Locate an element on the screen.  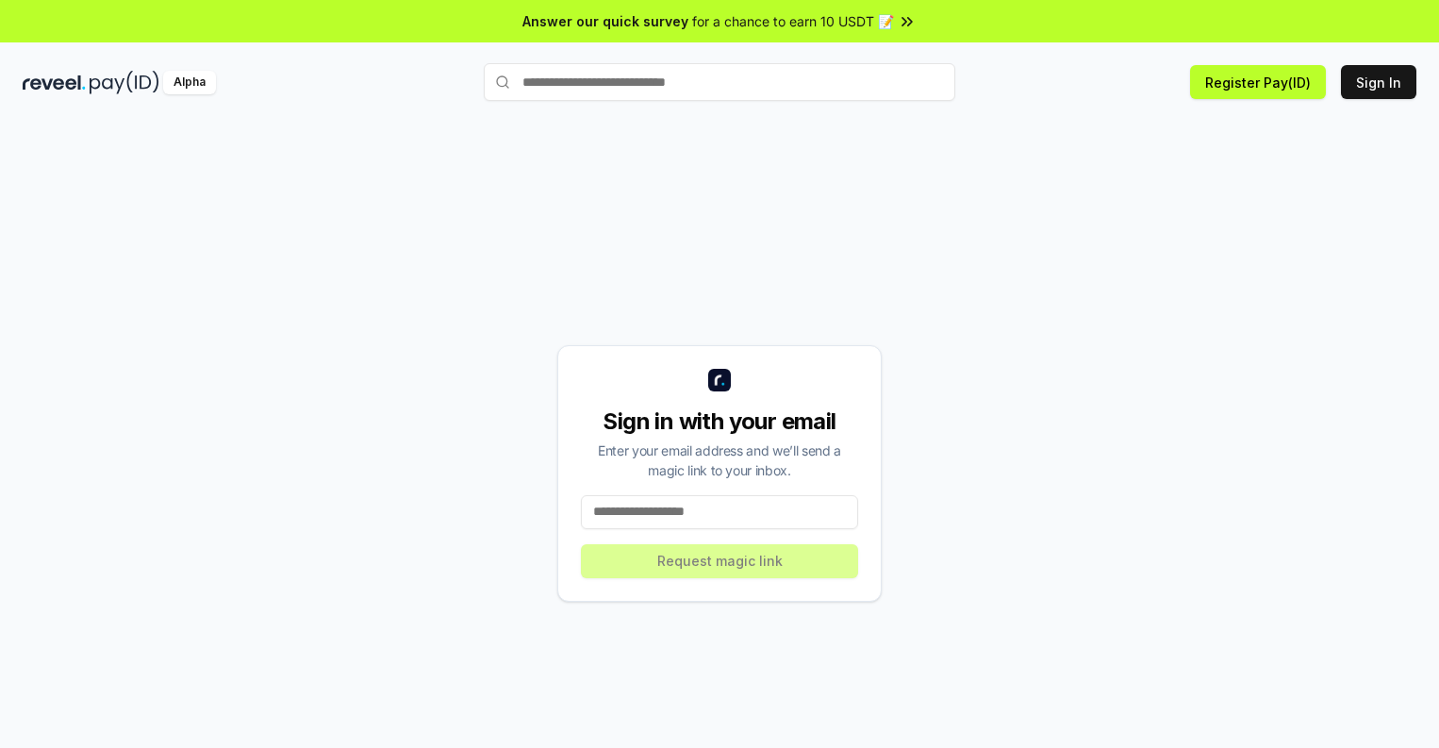
img: logo_small is located at coordinates (720, 380).